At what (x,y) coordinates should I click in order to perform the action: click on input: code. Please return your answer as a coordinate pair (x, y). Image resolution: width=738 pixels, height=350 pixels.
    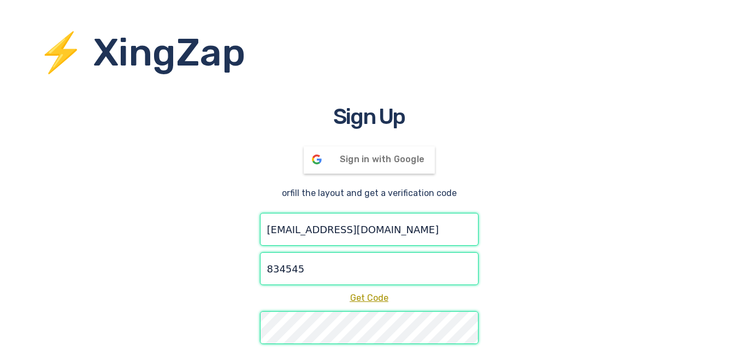
    Looking at the image, I should click on (369, 269).